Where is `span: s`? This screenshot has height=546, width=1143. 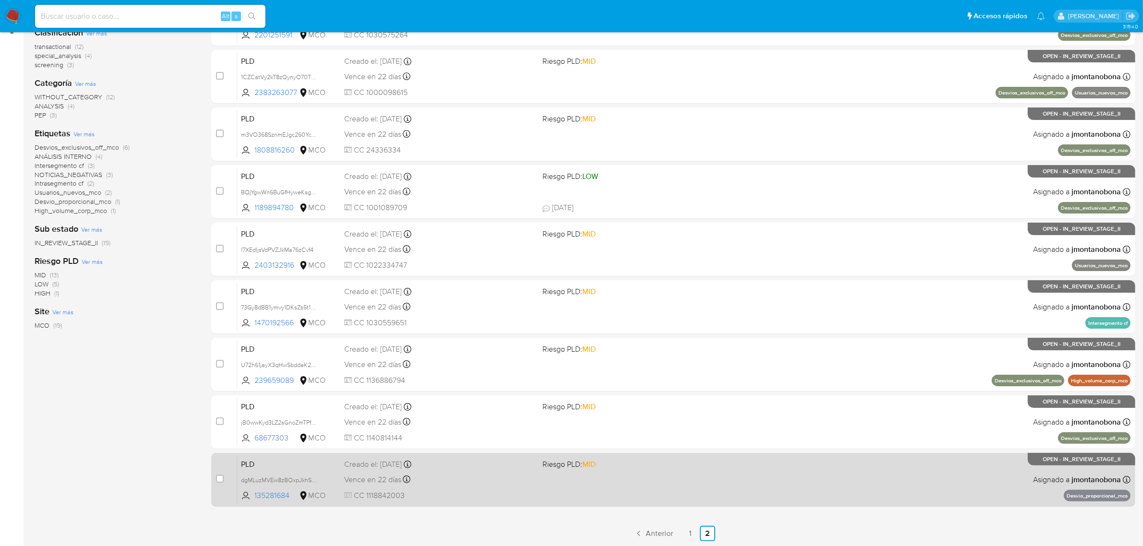 span: s is located at coordinates (236, 16).